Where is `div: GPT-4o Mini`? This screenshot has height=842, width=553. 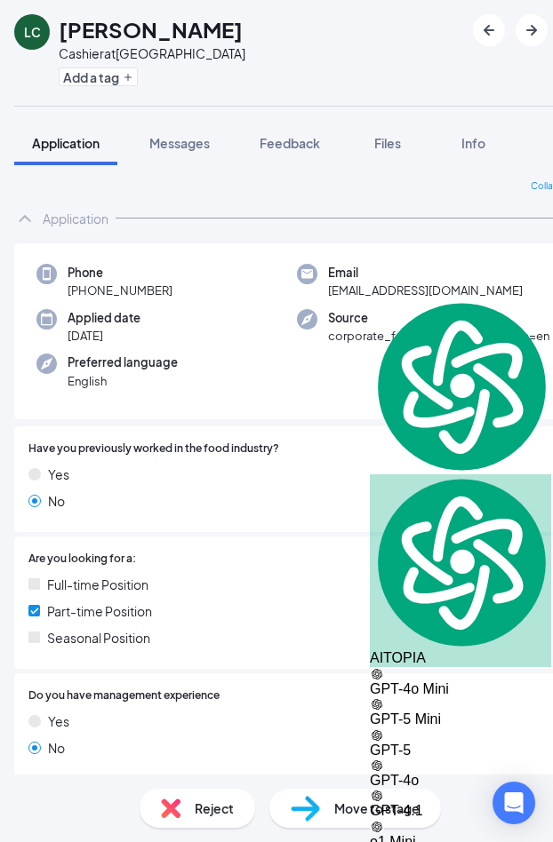
div: GPT-4o Mini is located at coordinates (460, 682).